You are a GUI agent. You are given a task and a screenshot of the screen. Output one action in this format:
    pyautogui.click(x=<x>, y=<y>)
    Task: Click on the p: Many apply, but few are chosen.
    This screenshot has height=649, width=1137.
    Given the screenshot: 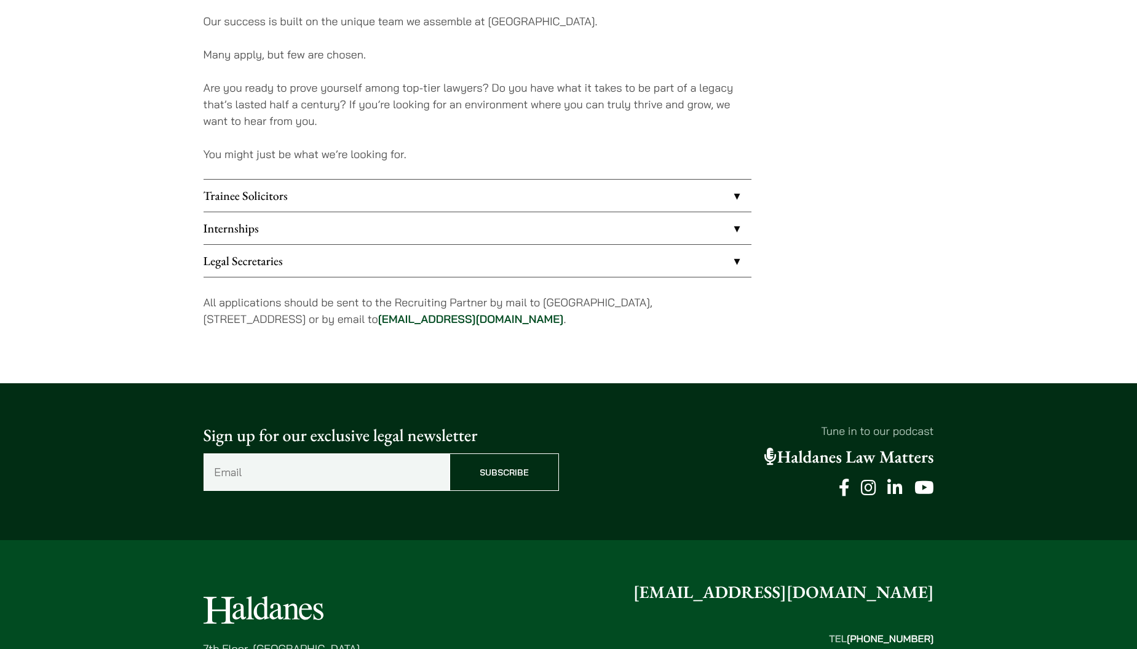 What is the action you would take?
    pyautogui.click(x=477, y=54)
    